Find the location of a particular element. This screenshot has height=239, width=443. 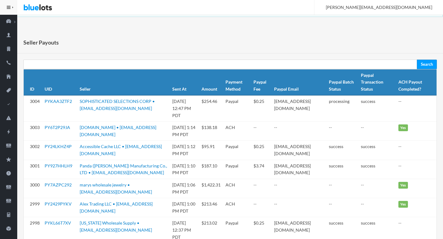

th: ACH Payout Completed? is located at coordinates (416, 82).